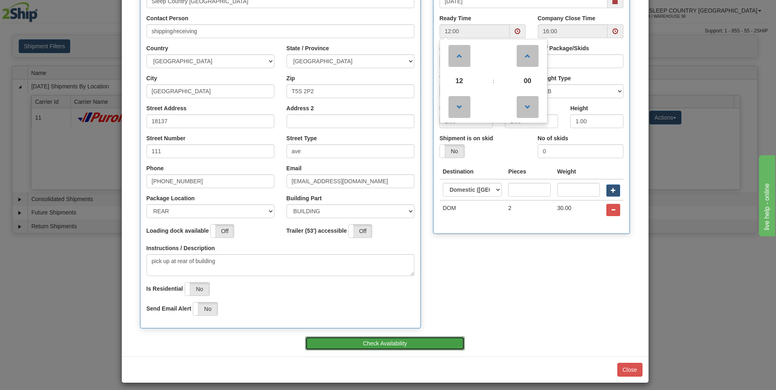 The width and height of the screenshot is (776, 390). What do you see at coordinates (291, 78) in the screenshot?
I see `label: Zip` at bounding box center [291, 78].